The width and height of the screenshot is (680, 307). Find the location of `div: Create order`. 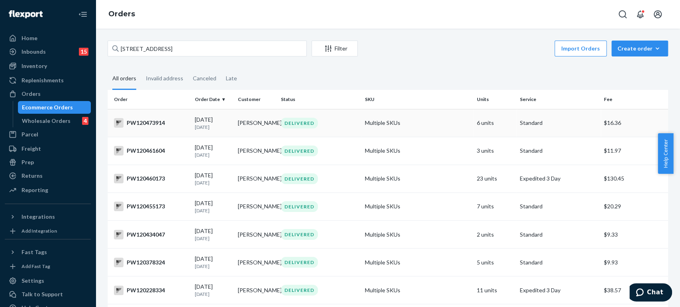

div: Create order is located at coordinates (640, 49).